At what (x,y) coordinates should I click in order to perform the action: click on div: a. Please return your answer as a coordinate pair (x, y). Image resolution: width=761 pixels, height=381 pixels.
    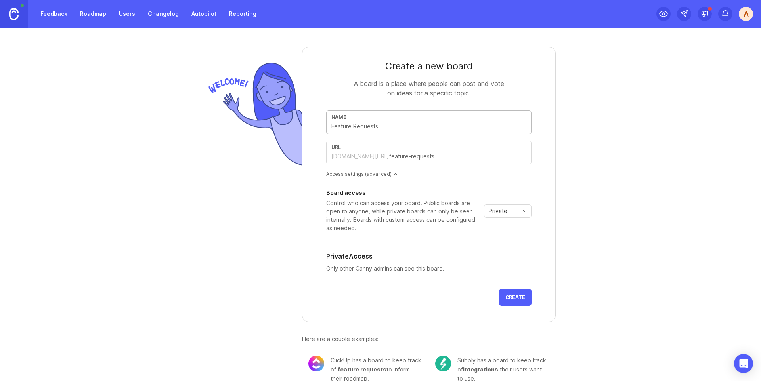
    Looking at the image, I should click on (746, 14).